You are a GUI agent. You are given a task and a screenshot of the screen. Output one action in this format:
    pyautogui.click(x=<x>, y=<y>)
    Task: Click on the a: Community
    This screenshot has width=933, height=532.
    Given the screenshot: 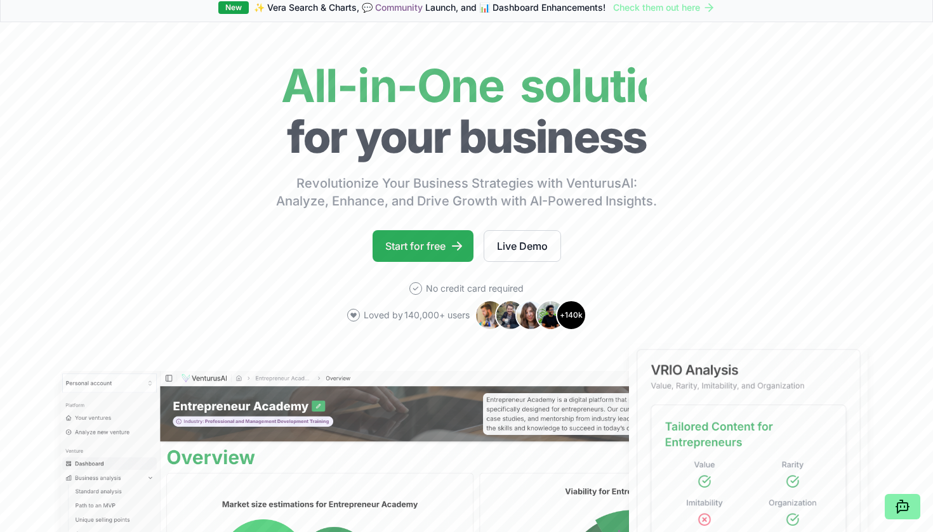 What is the action you would take?
    pyautogui.click(x=399, y=7)
    